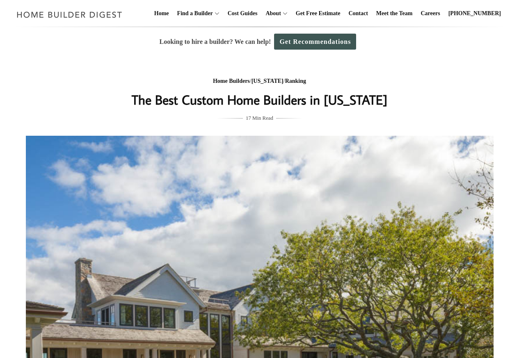 This screenshot has height=358, width=519. I want to click on a: Contact, so click(358, 14).